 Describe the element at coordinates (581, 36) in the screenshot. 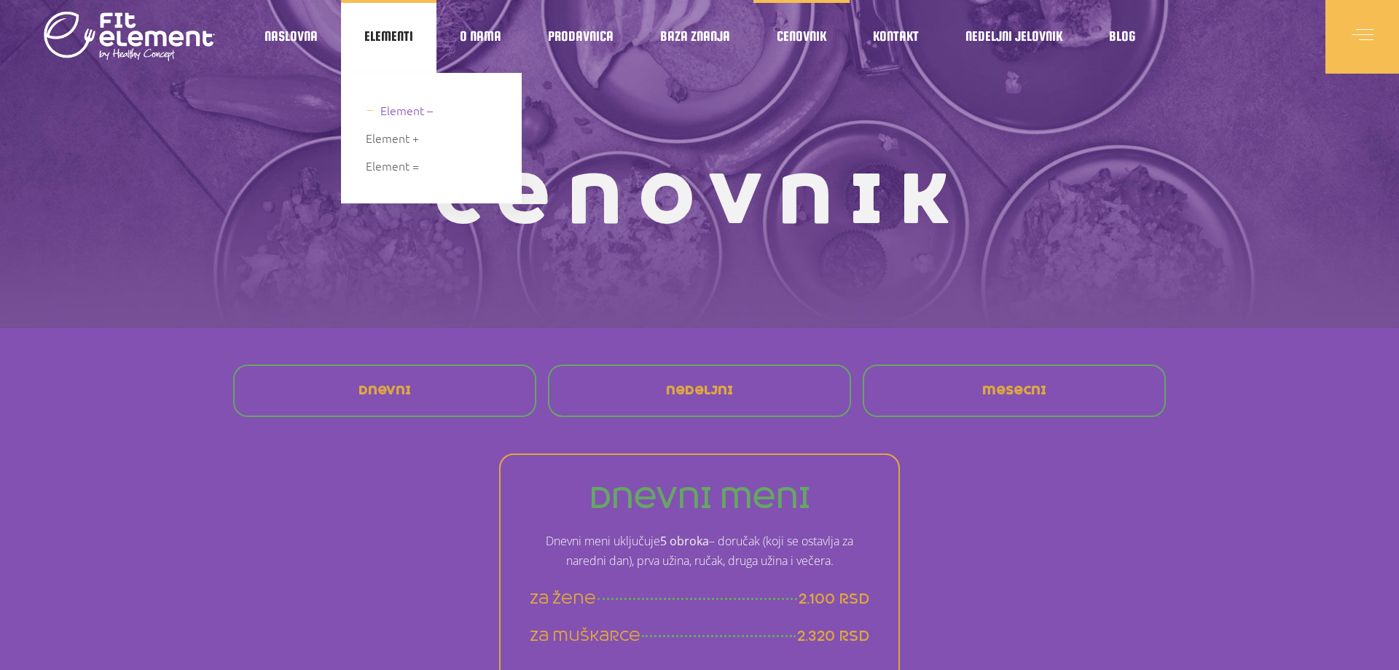

I see `span: Prodavnica` at that location.